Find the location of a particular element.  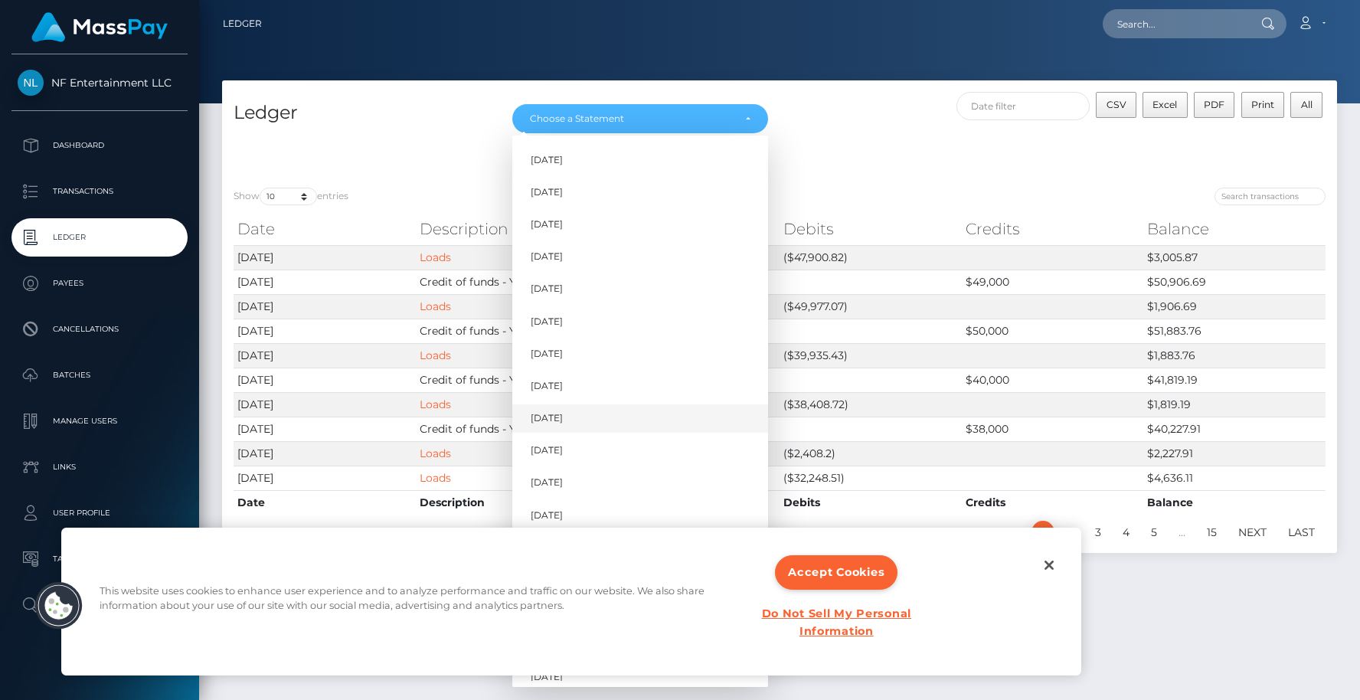

span: PDF is located at coordinates (1214, 104).